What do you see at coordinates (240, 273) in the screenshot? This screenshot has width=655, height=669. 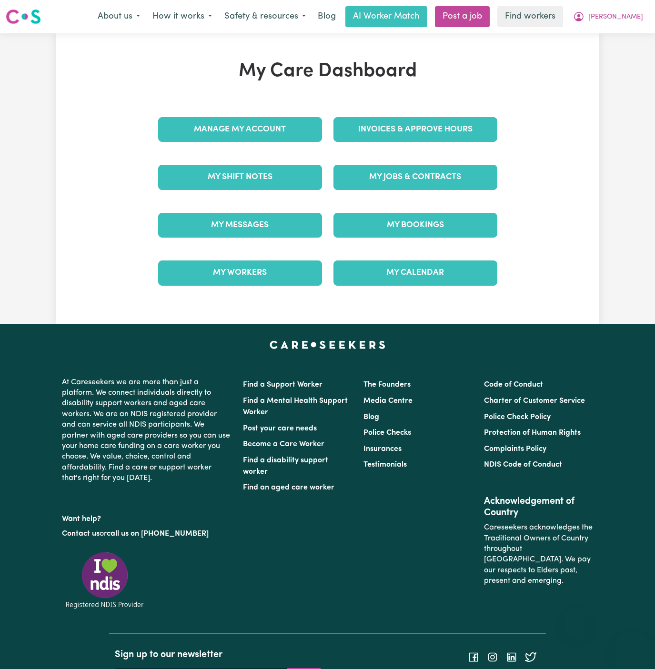 I see `a: My Workers` at bounding box center [240, 273].